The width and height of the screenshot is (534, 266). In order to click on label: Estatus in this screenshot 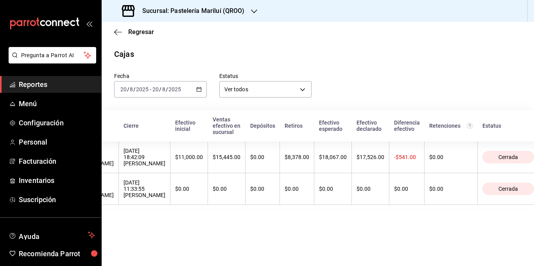, I will do `click(266, 76)`.